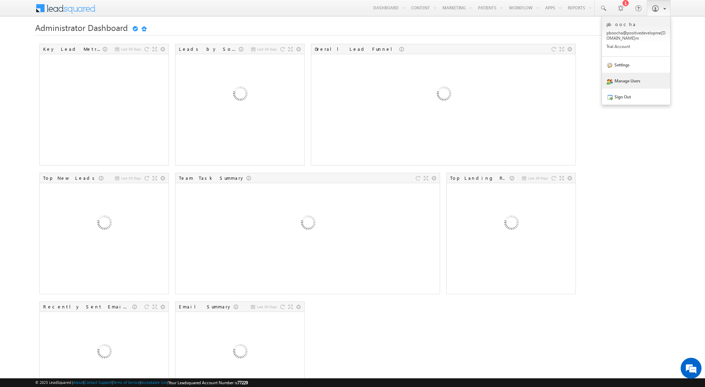 The width and height of the screenshot is (705, 387). Describe the element at coordinates (131, 178) in the screenshot. I see `span: Last 10 Days` at that location.